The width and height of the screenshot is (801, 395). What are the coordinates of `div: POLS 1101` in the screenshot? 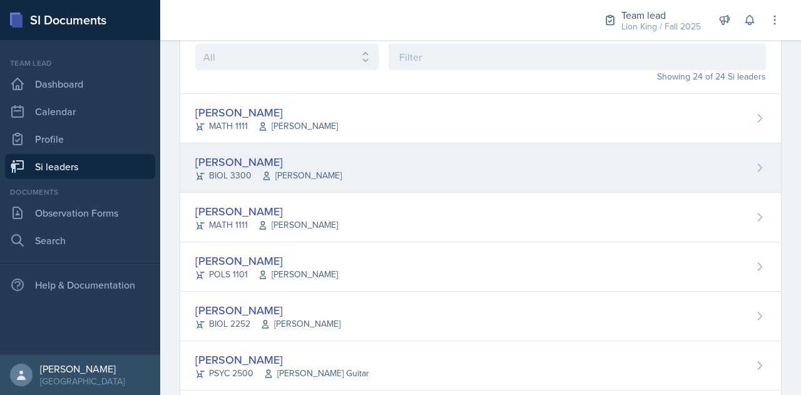 It's located at (267, 274).